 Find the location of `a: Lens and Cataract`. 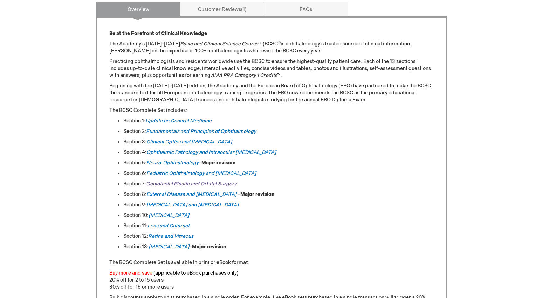

a: Lens and Cataract is located at coordinates (168, 226).